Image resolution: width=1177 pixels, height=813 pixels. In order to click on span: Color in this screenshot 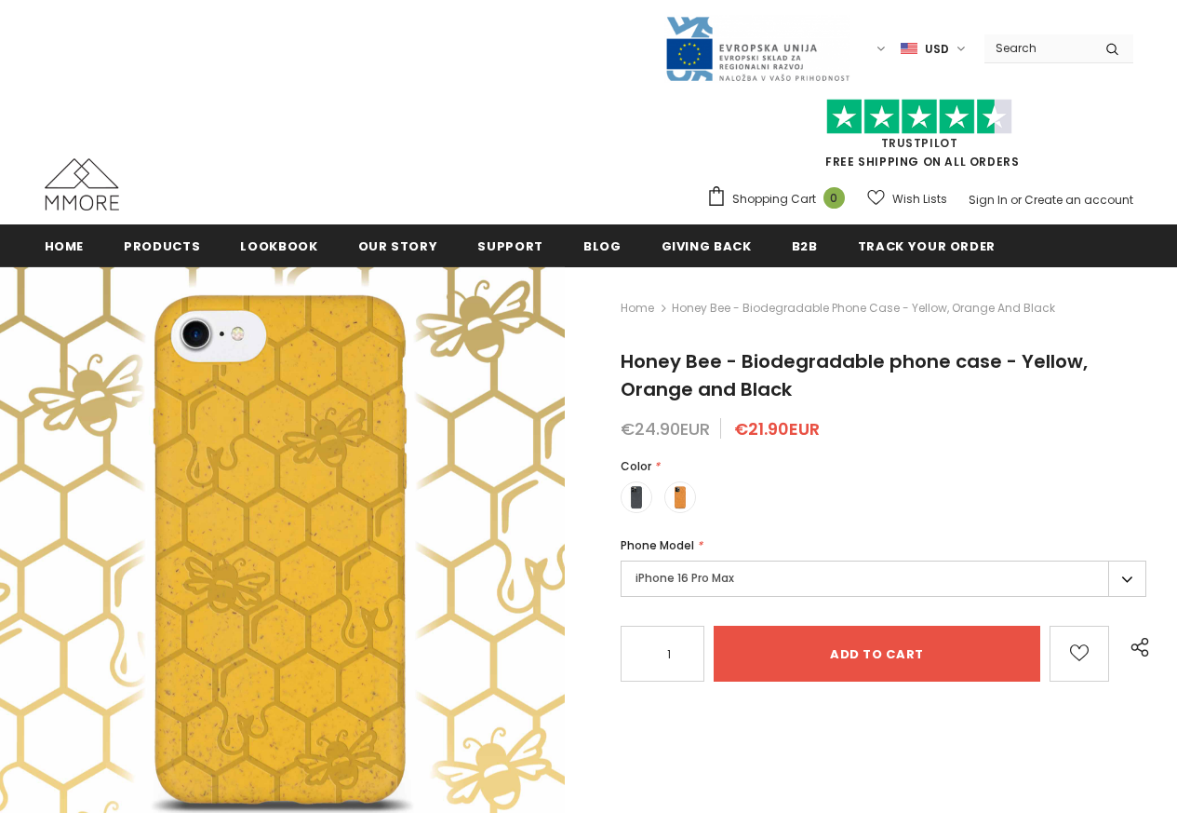, I will do `click(636, 465)`.